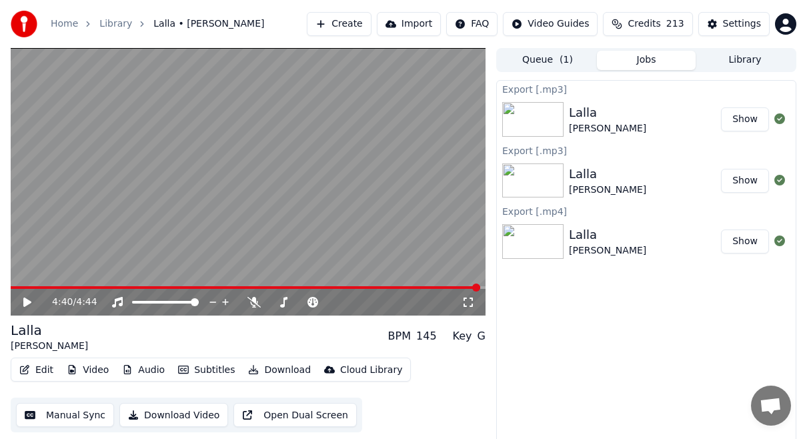 The height and width of the screenshot is (439, 807). What do you see at coordinates (550, 24) in the screenshot?
I see `button: Video Guides` at bounding box center [550, 24].